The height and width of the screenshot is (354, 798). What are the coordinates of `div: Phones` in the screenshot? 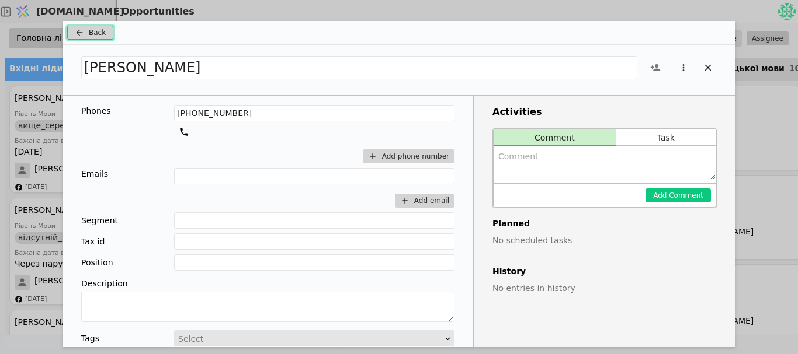 It's located at (96, 111).